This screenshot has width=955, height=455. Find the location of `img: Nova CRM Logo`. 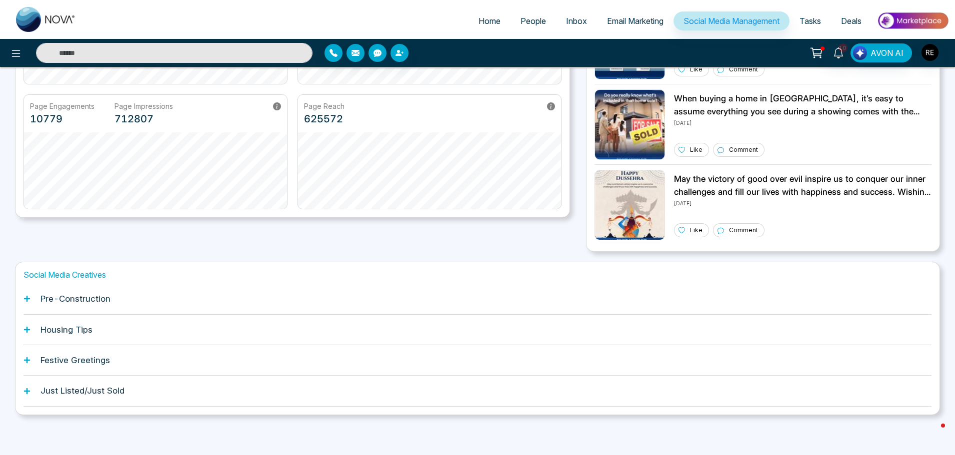

img: Nova CRM Logo is located at coordinates (46, 19).